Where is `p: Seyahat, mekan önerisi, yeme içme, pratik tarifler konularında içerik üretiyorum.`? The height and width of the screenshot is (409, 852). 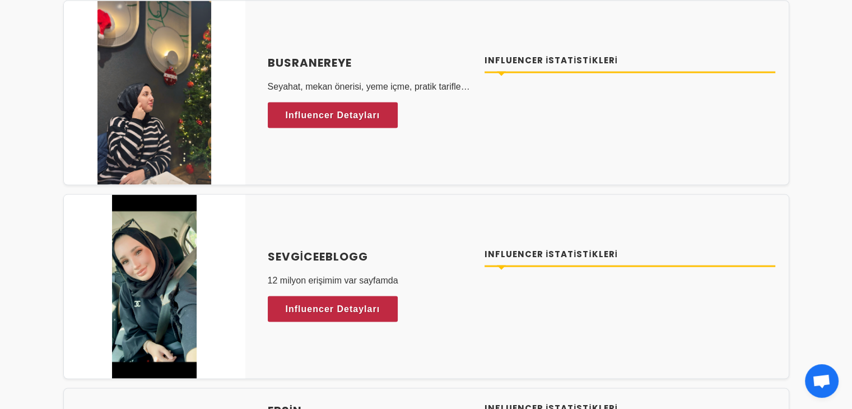
p: Seyahat, mekan önerisi, yeme içme, pratik tarifler konularında içerik üretiyorum. is located at coordinates (370, 87).